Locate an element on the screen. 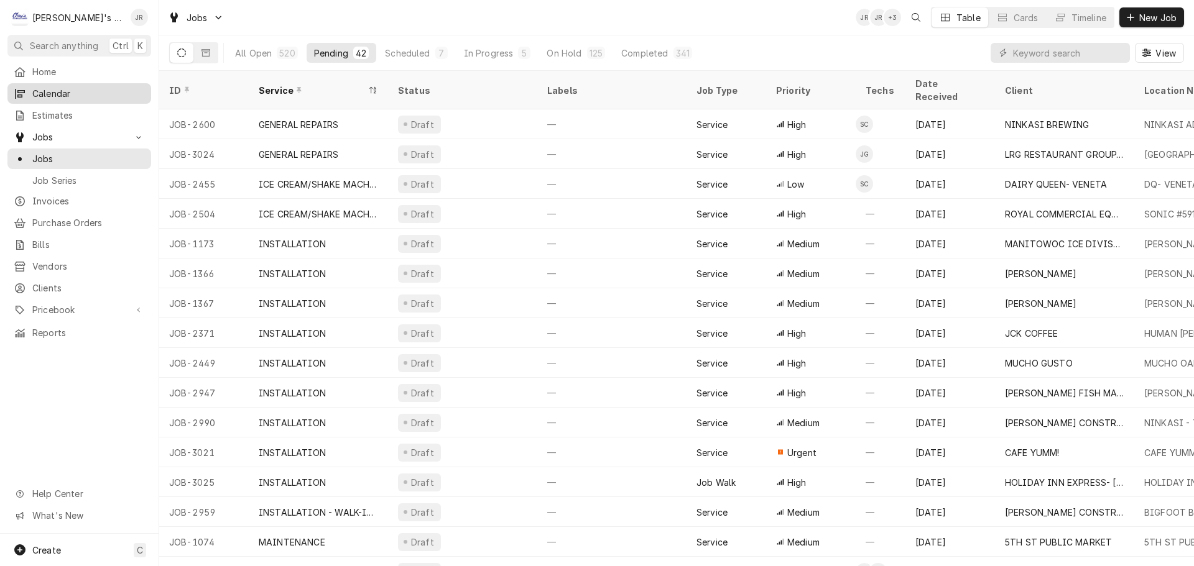  div: Steven Cramer's Avatar is located at coordinates (864, 124).